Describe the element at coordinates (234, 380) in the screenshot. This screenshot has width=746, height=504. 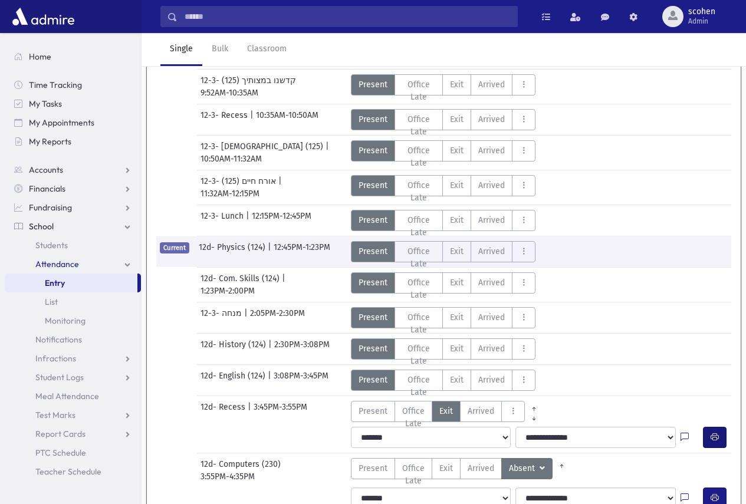
I see `span: 12d- English (124)` at that location.